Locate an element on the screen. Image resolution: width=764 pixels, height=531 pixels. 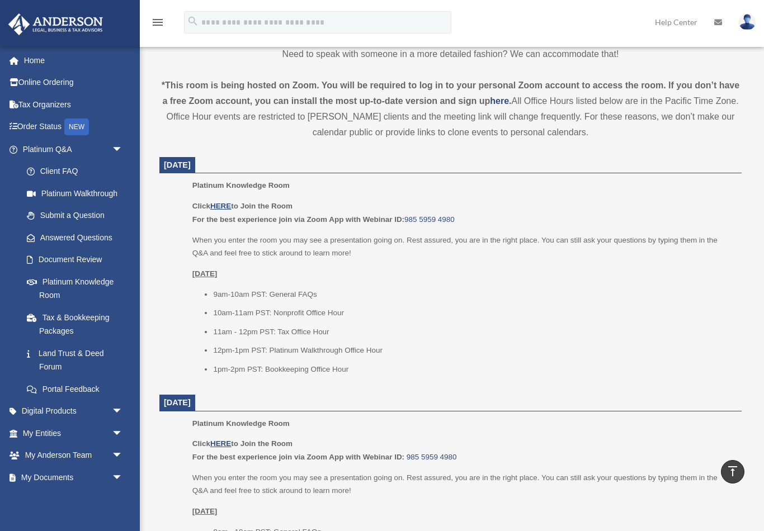
a: Land Trust & Deed Forum is located at coordinates (78, 360).